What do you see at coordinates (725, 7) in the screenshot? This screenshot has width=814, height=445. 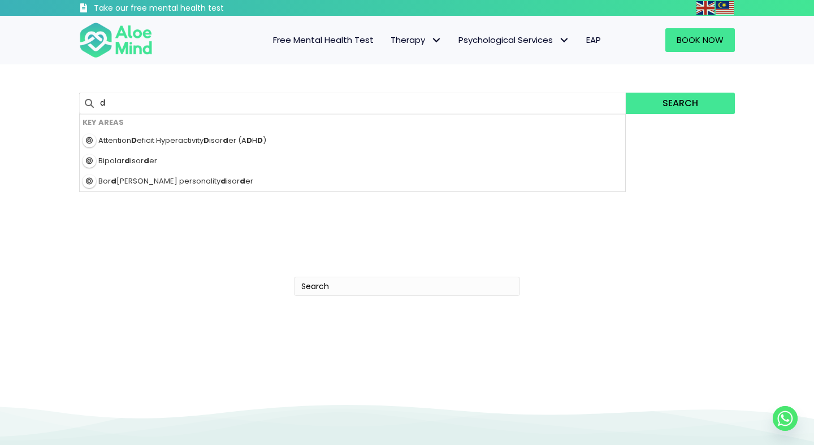 I see `a: Malay` at bounding box center [725, 7].